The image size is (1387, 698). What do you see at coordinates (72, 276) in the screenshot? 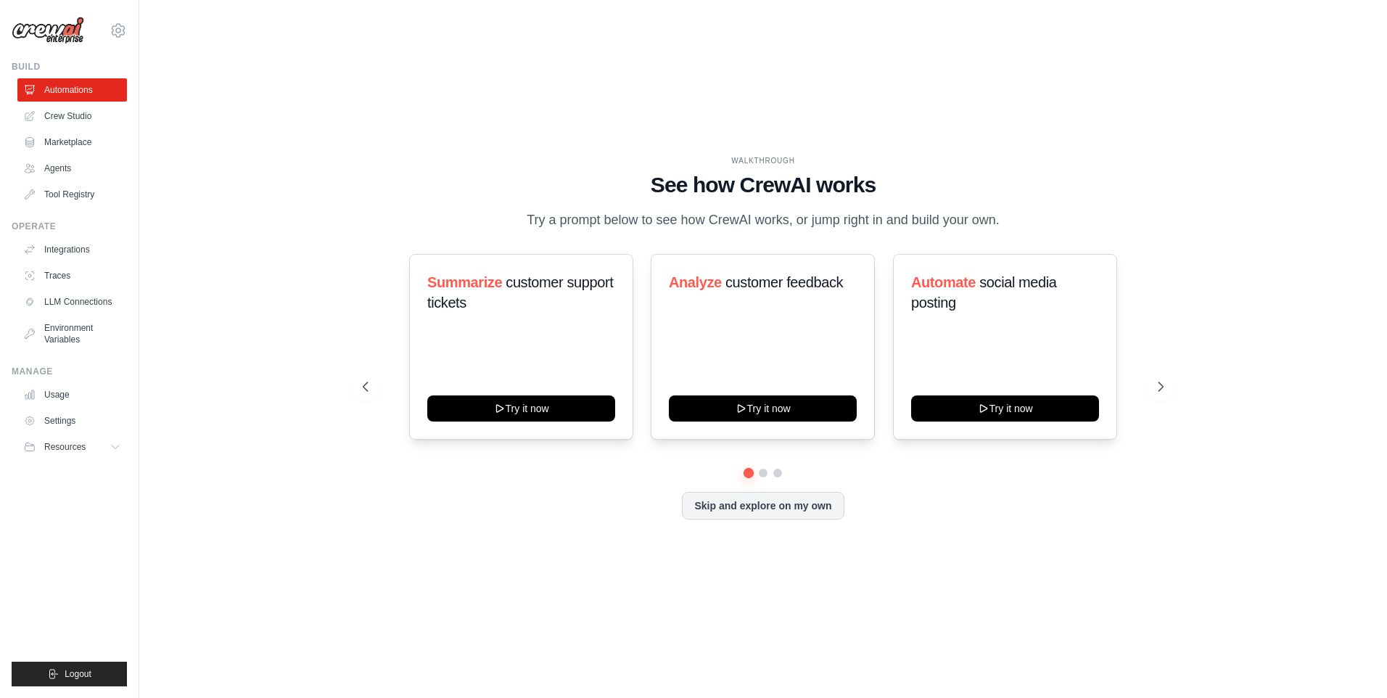
I see `a: Traces` at bounding box center [72, 276].